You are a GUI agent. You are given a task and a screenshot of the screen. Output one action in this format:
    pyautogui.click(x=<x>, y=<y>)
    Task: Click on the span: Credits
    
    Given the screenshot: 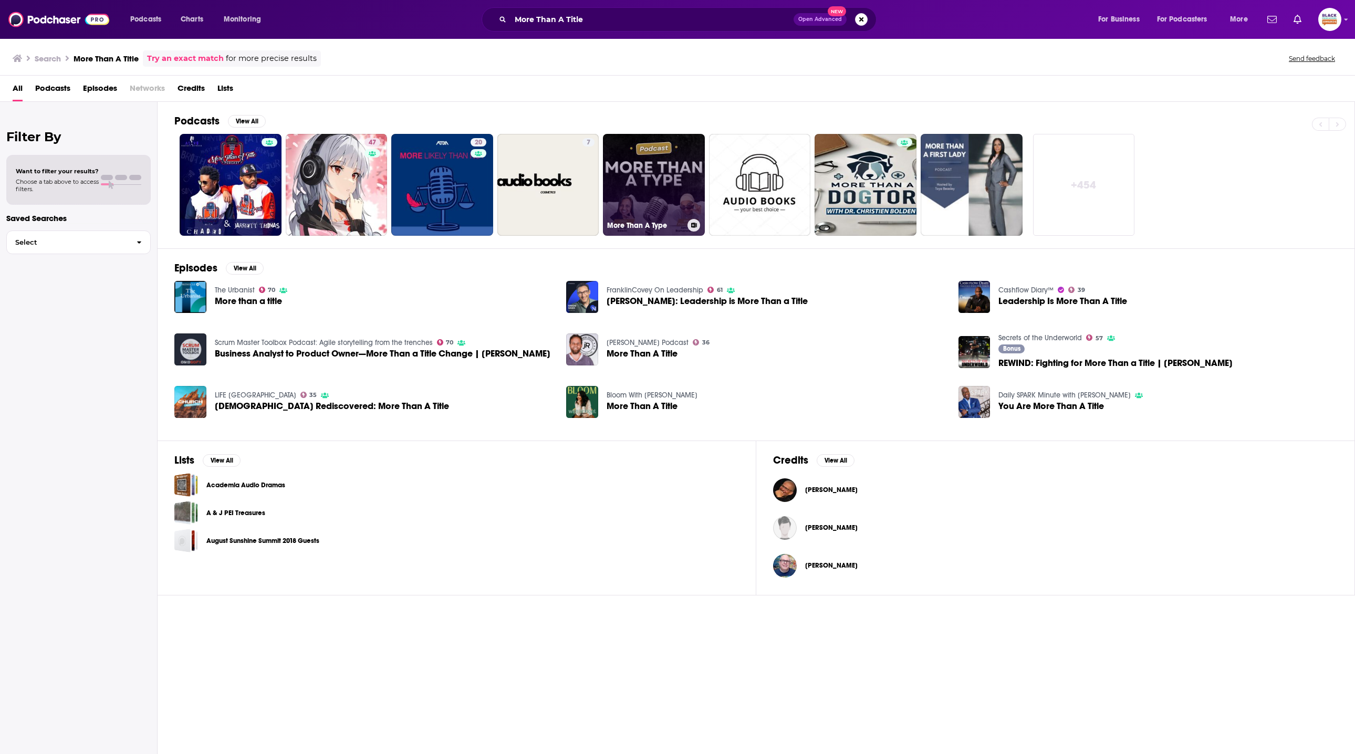 What is the action you would take?
    pyautogui.click(x=191, y=90)
    